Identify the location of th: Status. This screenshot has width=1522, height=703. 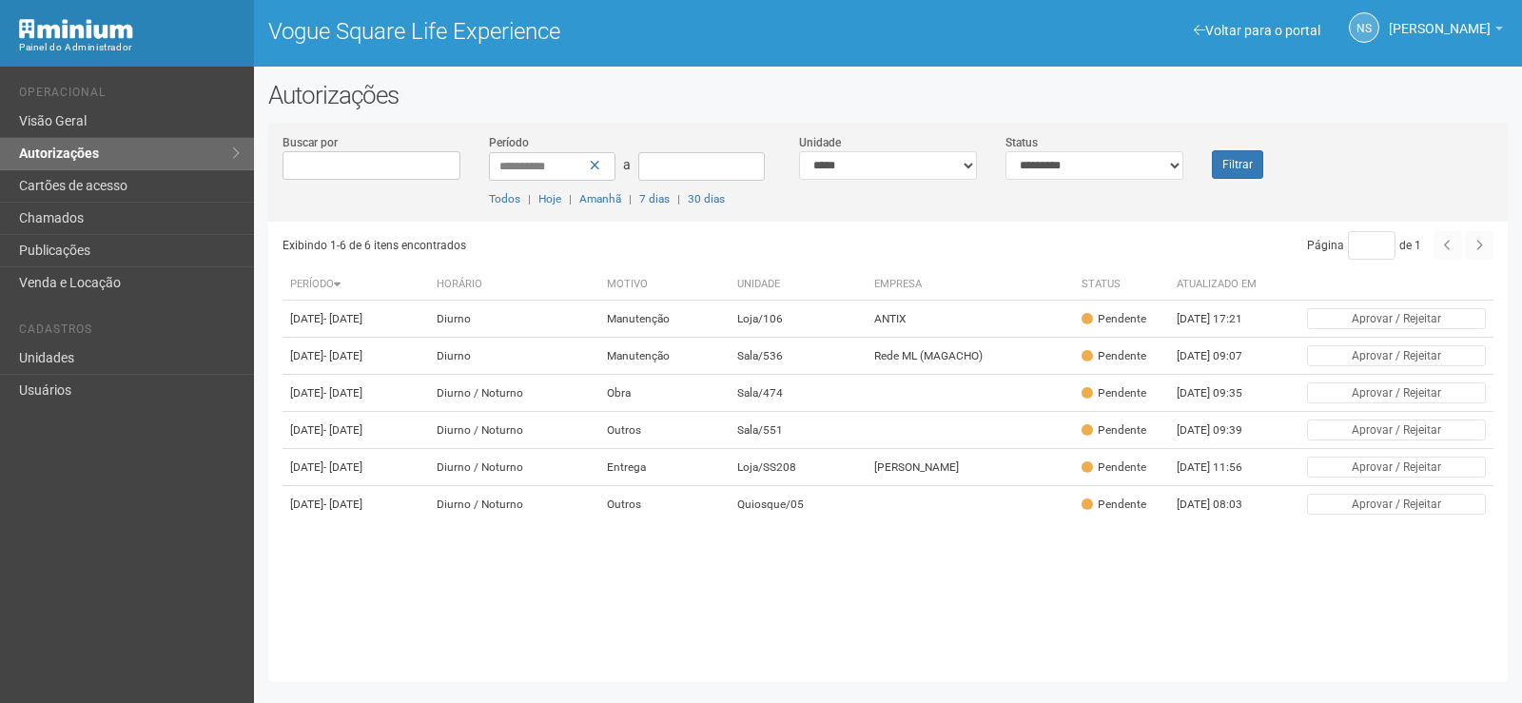
(1121, 284).